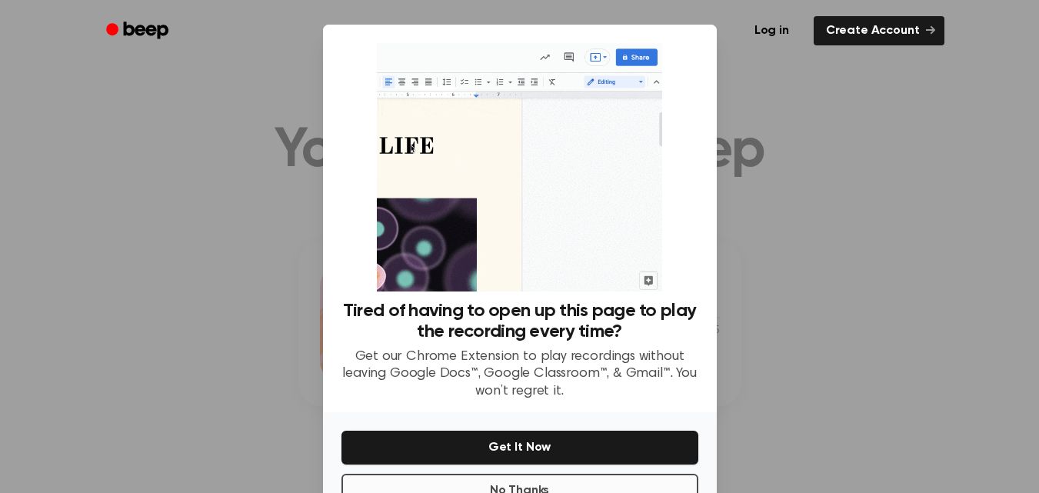 This screenshot has height=493, width=1039. I want to click on img: Beep extension in action, so click(519, 167).